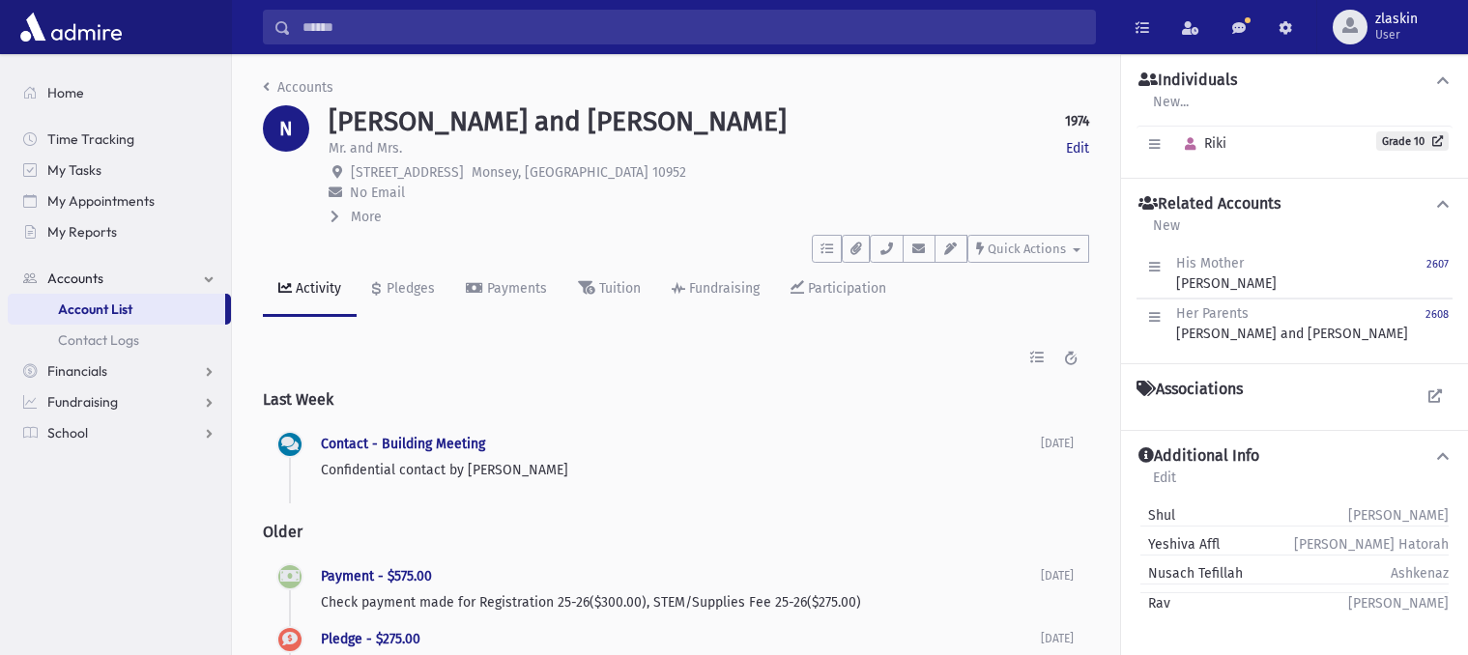 The width and height of the screenshot is (1468, 655). Describe the element at coordinates (403, 290) in the screenshot. I see `a: Pledges` at that location.